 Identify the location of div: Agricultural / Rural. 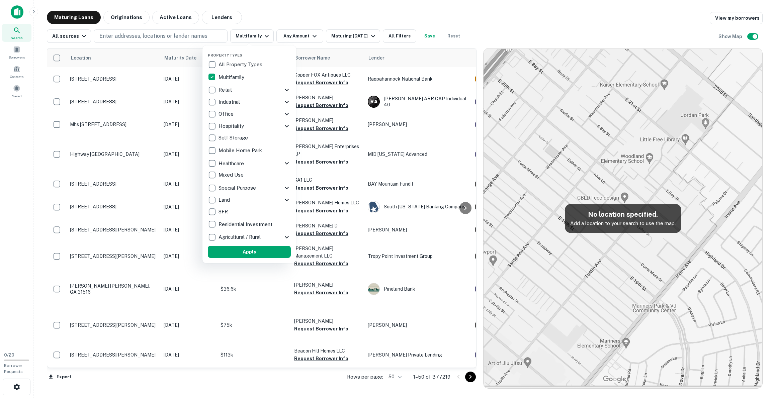
(249, 237).